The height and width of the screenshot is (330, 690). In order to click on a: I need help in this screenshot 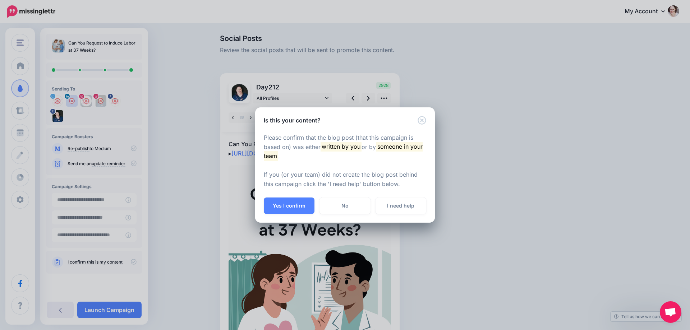, I will do `click(401, 206)`.